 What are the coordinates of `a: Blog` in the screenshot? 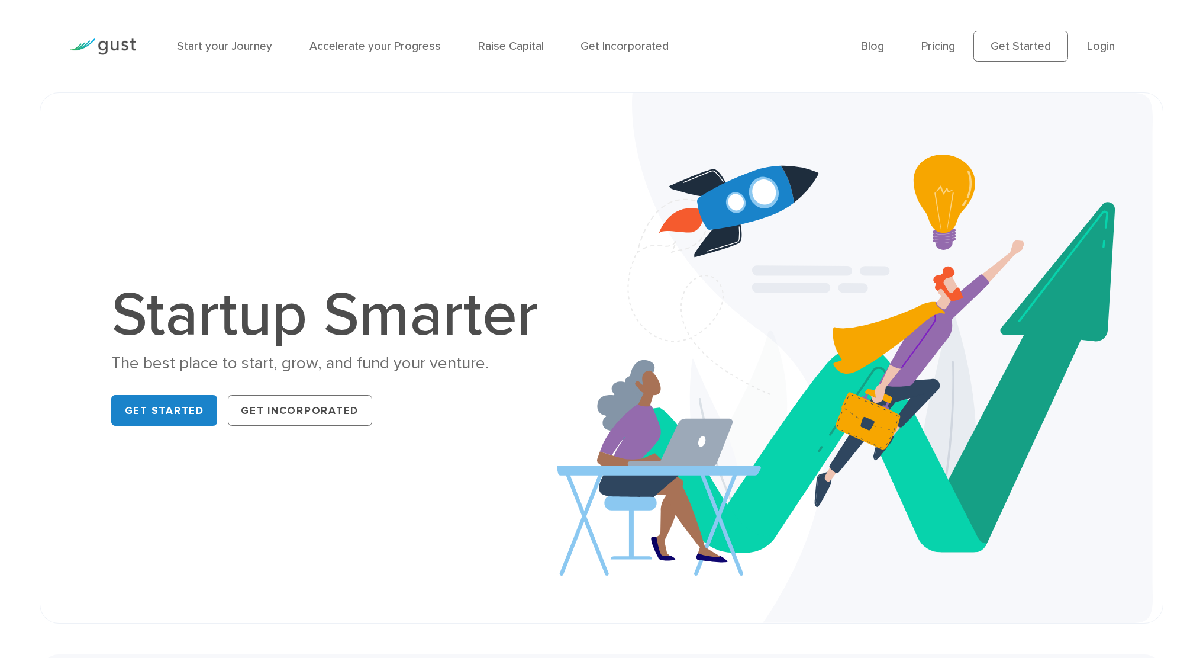 It's located at (872, 46).